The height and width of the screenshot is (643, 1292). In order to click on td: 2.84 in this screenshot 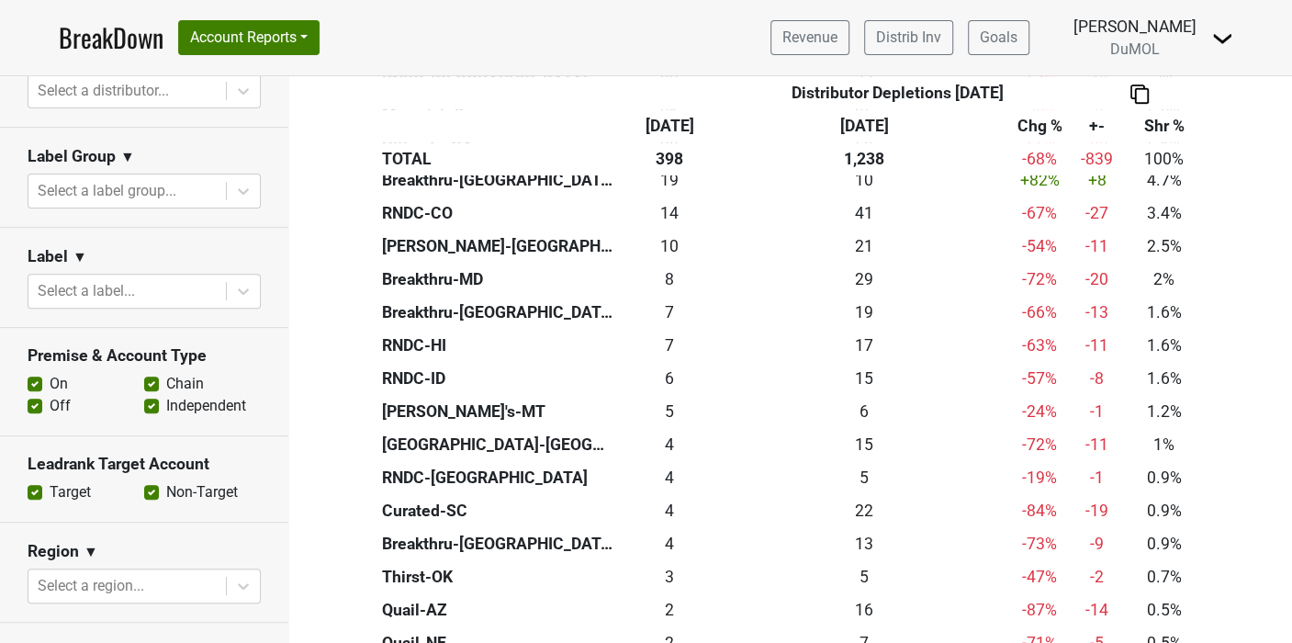, I will do `click(669, 576)`.